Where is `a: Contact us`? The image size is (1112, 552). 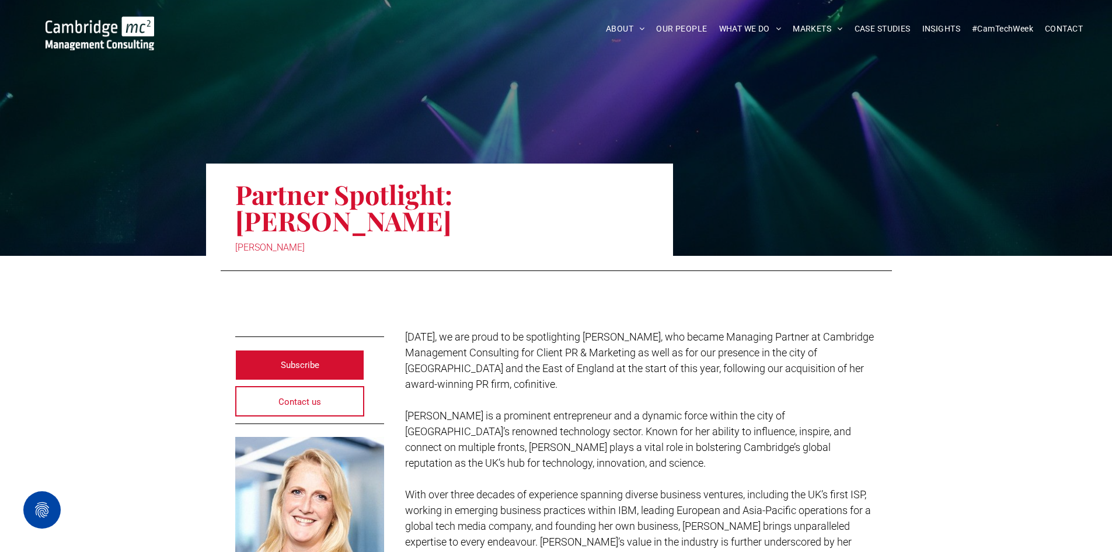 a: Contact us is located at coordinates (300, 401).